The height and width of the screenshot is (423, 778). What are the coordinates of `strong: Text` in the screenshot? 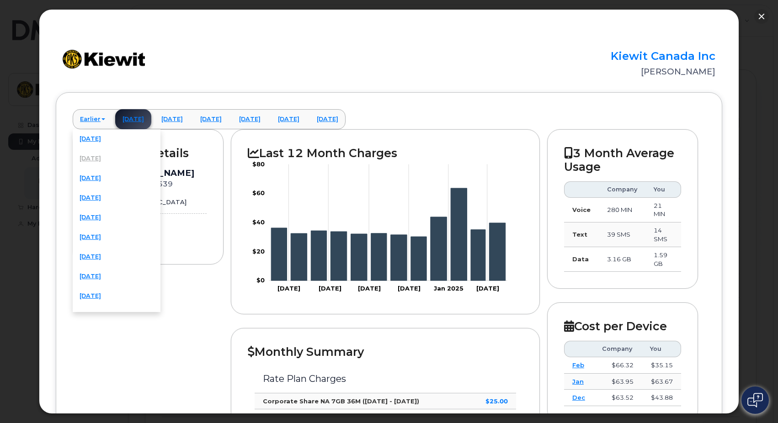 It's located at (579, 234).